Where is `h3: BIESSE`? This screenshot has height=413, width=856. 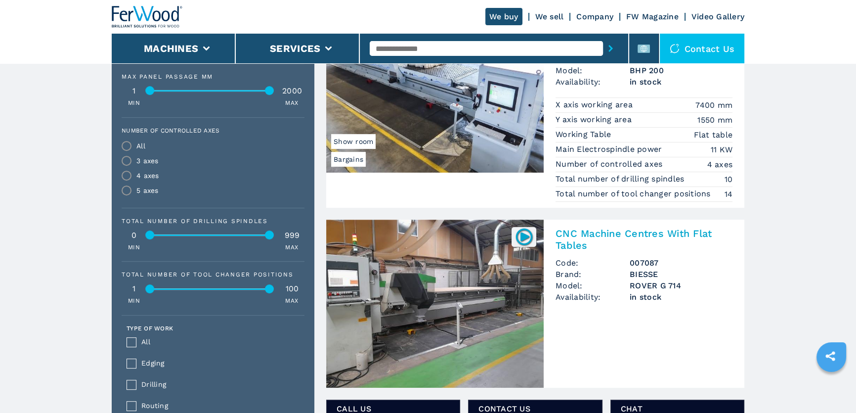
h3: BIESSE is located at coordinates (681, 274).